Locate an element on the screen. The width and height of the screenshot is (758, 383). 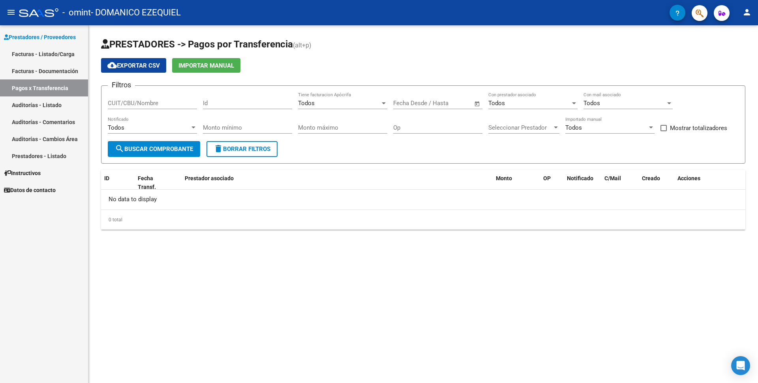
input: Start date is located at coordinates (406, 103).